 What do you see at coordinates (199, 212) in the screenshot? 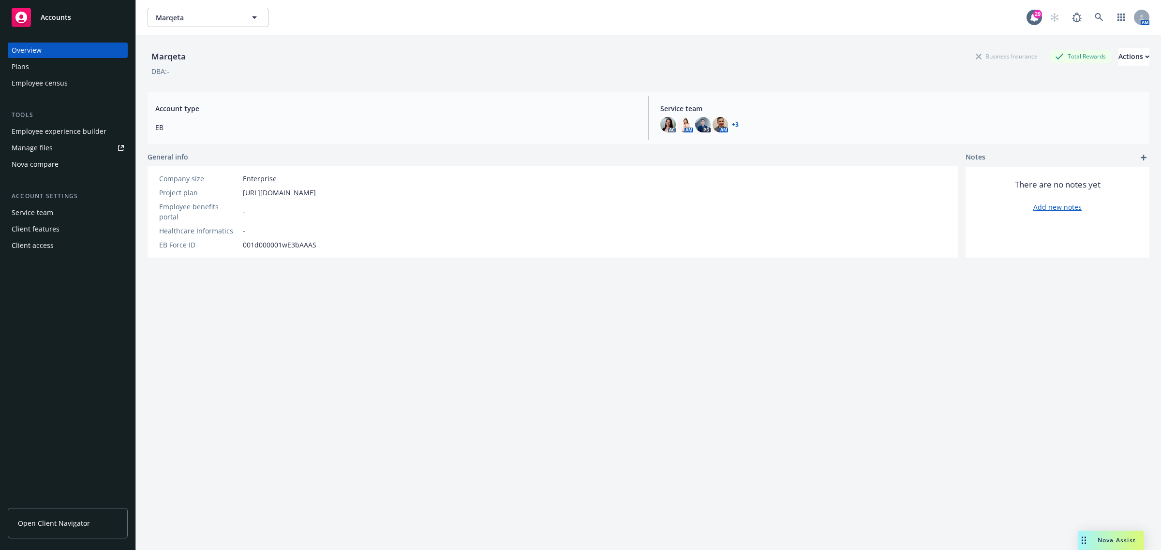
I see `div: Employee benefits portal` at bounding box center [199, 212].